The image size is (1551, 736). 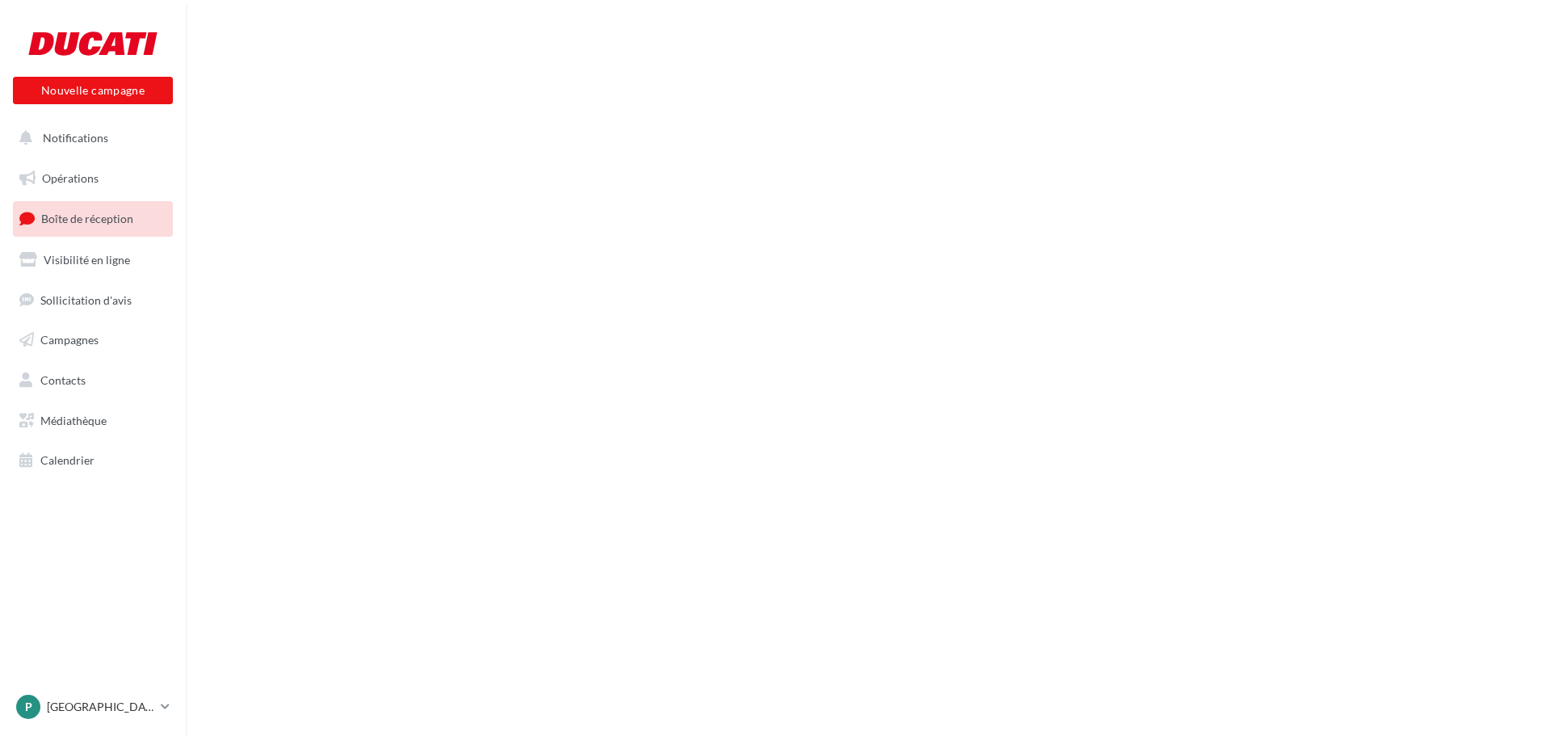 I want to click on a: Sollicitation d'avis, so click(x=93, y=300).